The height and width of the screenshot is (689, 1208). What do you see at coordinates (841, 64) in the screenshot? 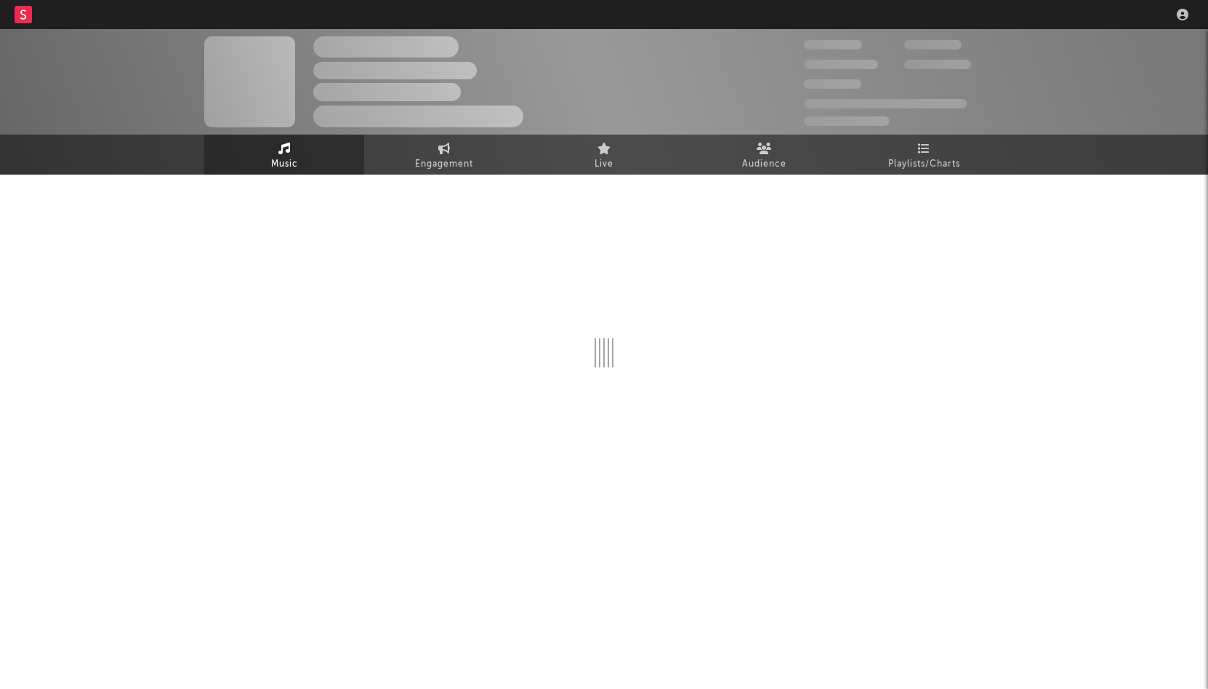
I see `span: 50,000,000` at bounding box center [841, 64].